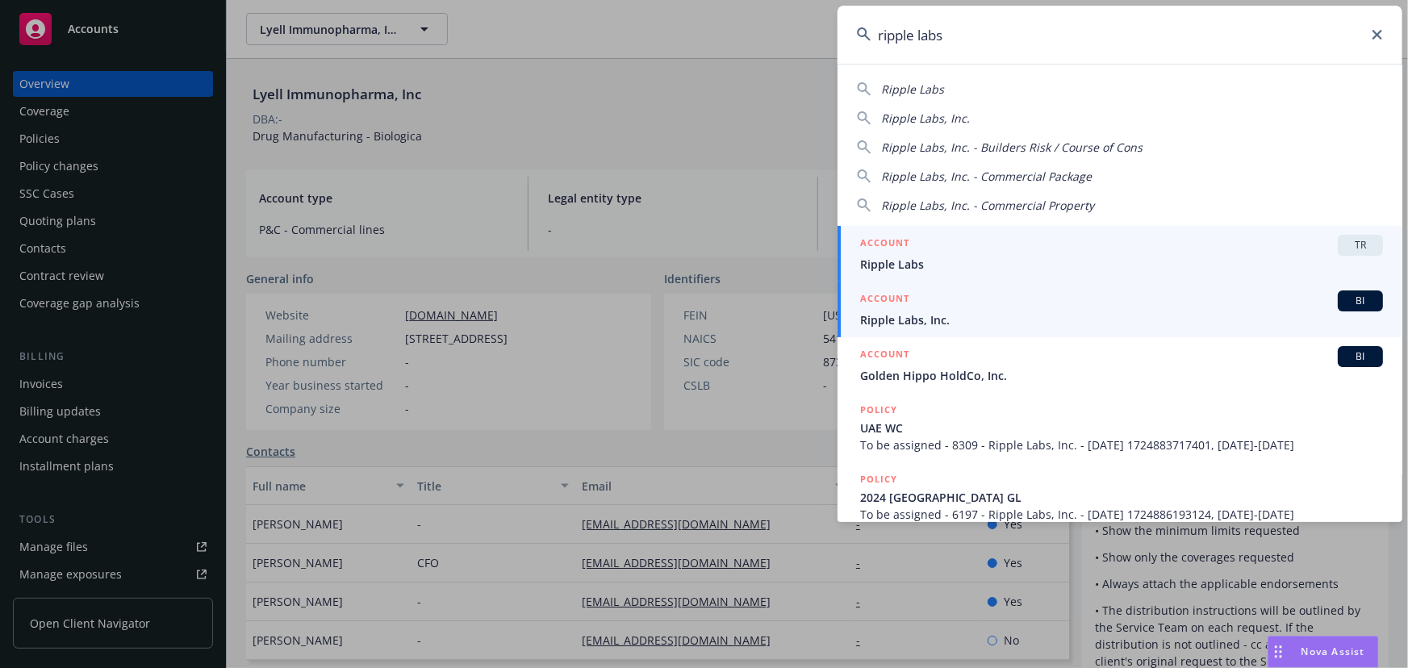 This screenshot has height=668, width=1408. Describe the element at coordinates (1120, 309) in the screenshot. I see `a: ACCOUNTBIRipple Labs, Inc.` at that location.